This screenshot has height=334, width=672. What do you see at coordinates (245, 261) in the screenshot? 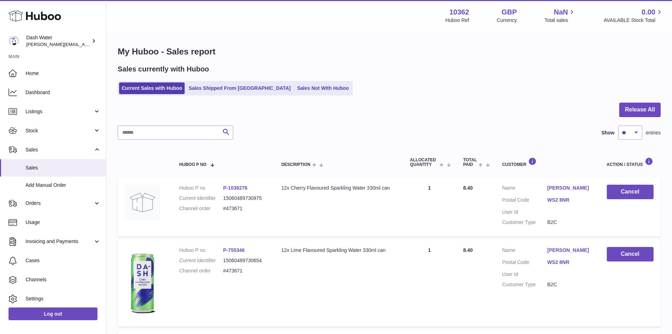
I see `dd: 15060489730654` at bounding box center [245, 261].